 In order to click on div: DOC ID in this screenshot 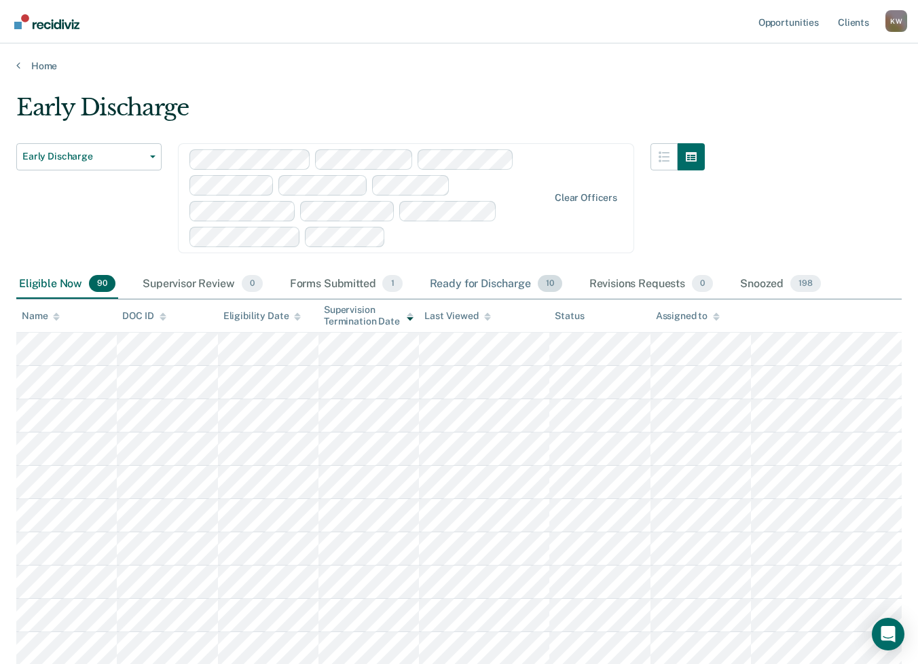, I will do `click(144, 316)`.